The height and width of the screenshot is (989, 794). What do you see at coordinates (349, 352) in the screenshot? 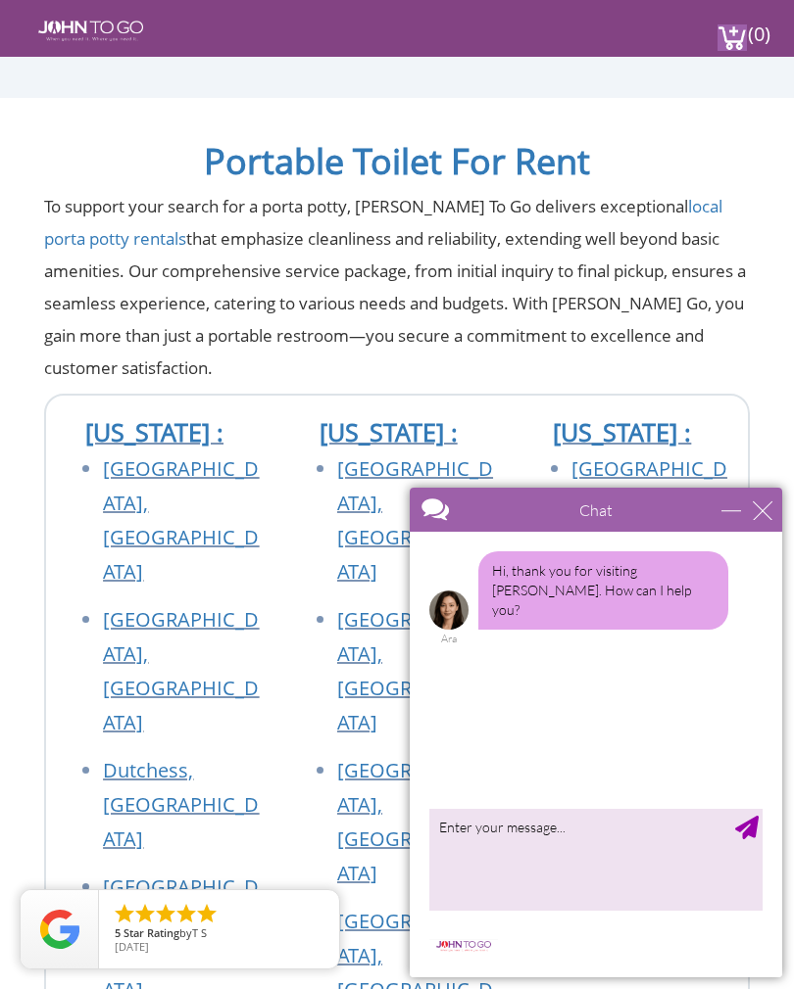
I see `div: Send Message` at bounding box center [349, 352].